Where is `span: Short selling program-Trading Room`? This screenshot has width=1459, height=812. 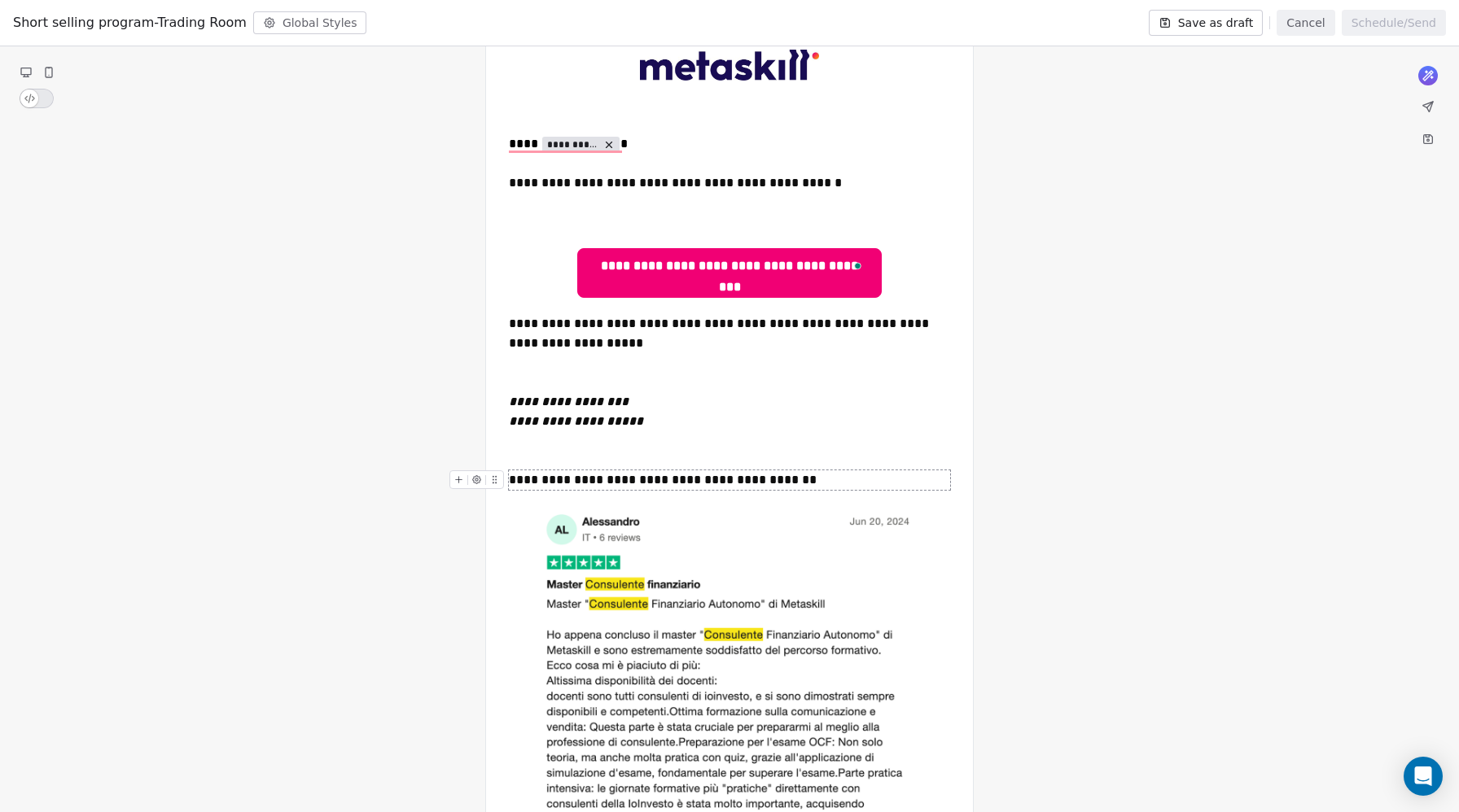 span: Short selling program-Trading Room is located at coordinates (129, 23).